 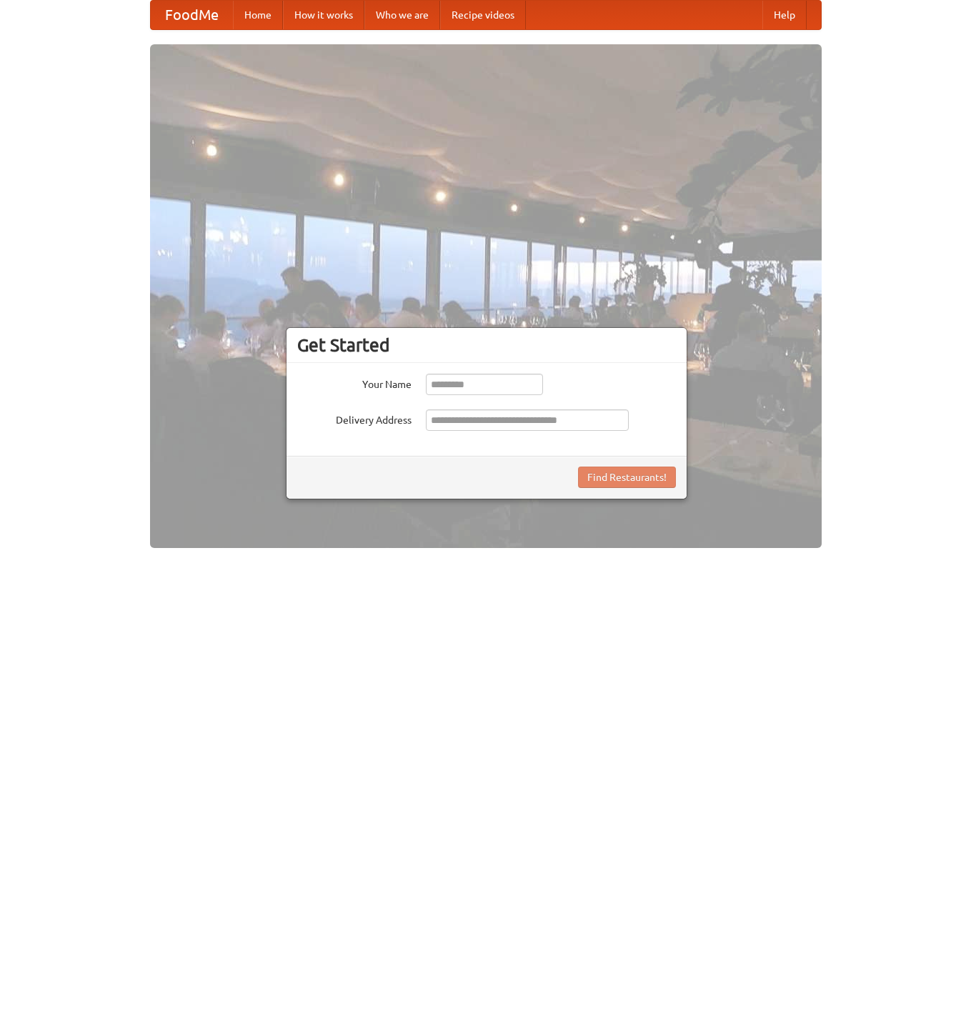 I want to click on h3: Get Started, so click(x=487, y=345).